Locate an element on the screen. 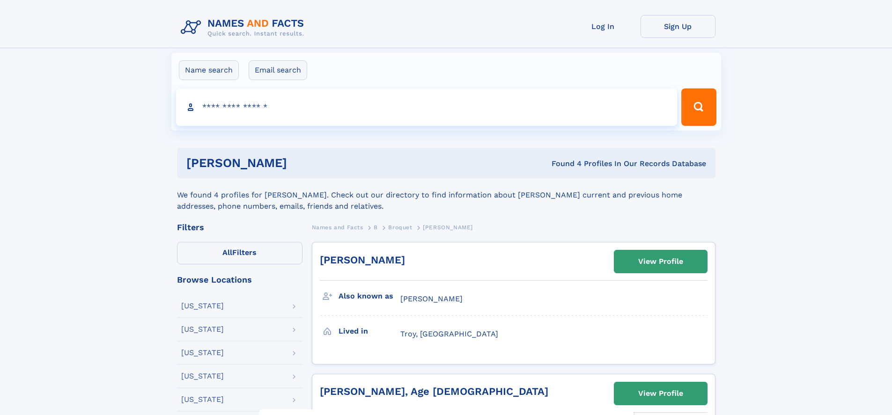 The height and width of the screenshot is (415, 892). a: B is located at coordinates (375, 227).